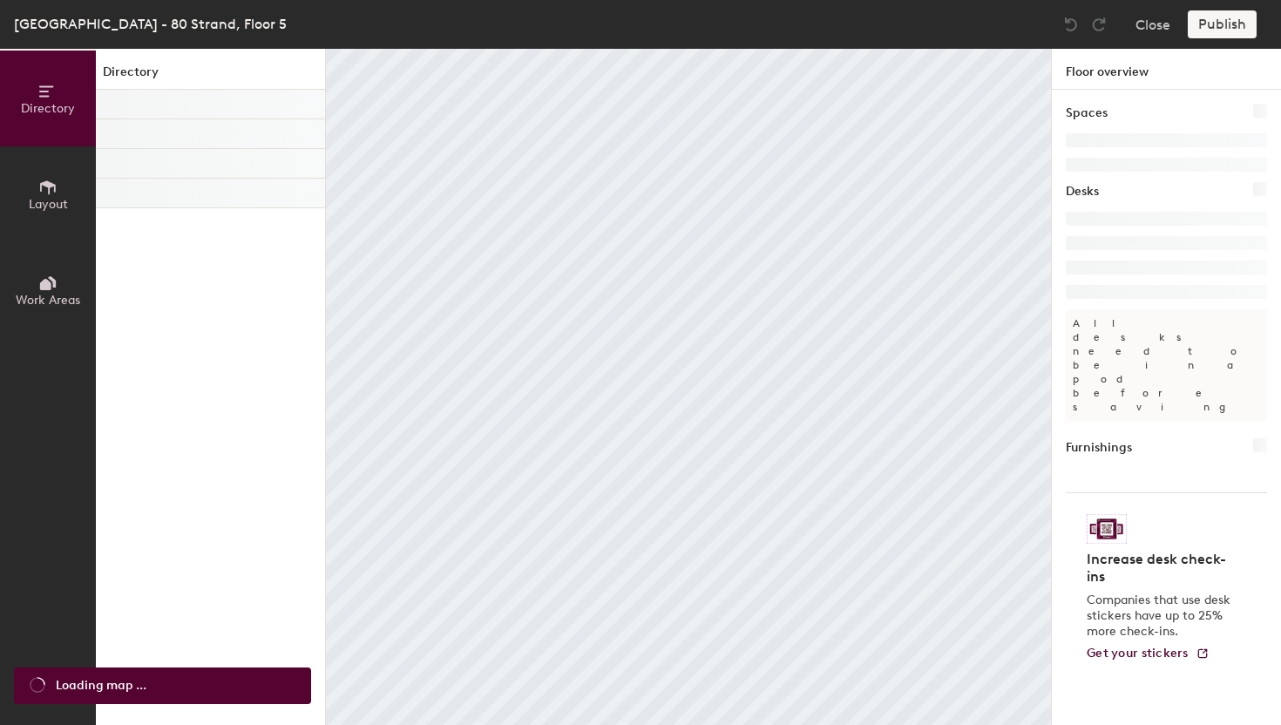 The height and width of the screenshot is (725, 1281). Describe the element at coordinates (48, 300) in the screenshot. I see `span: Work Areas` at that location.